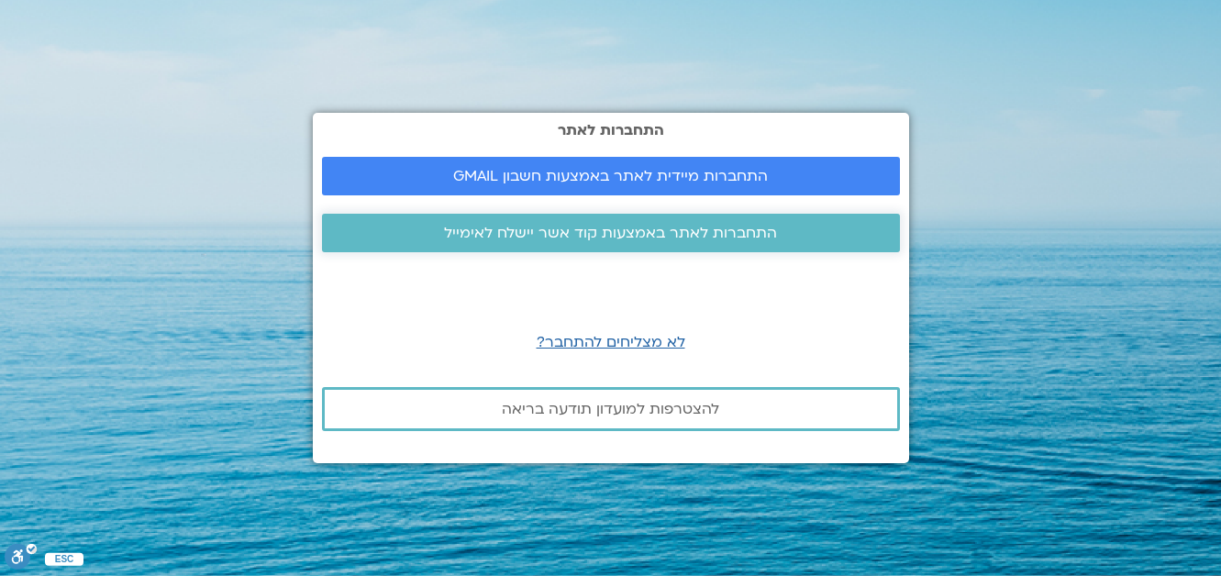  Describe the element at coordinates (611, 176) in the screenshot. I see `a: התחברות מיידית לאתר באמצעות חשבון GMAIL` at that location.